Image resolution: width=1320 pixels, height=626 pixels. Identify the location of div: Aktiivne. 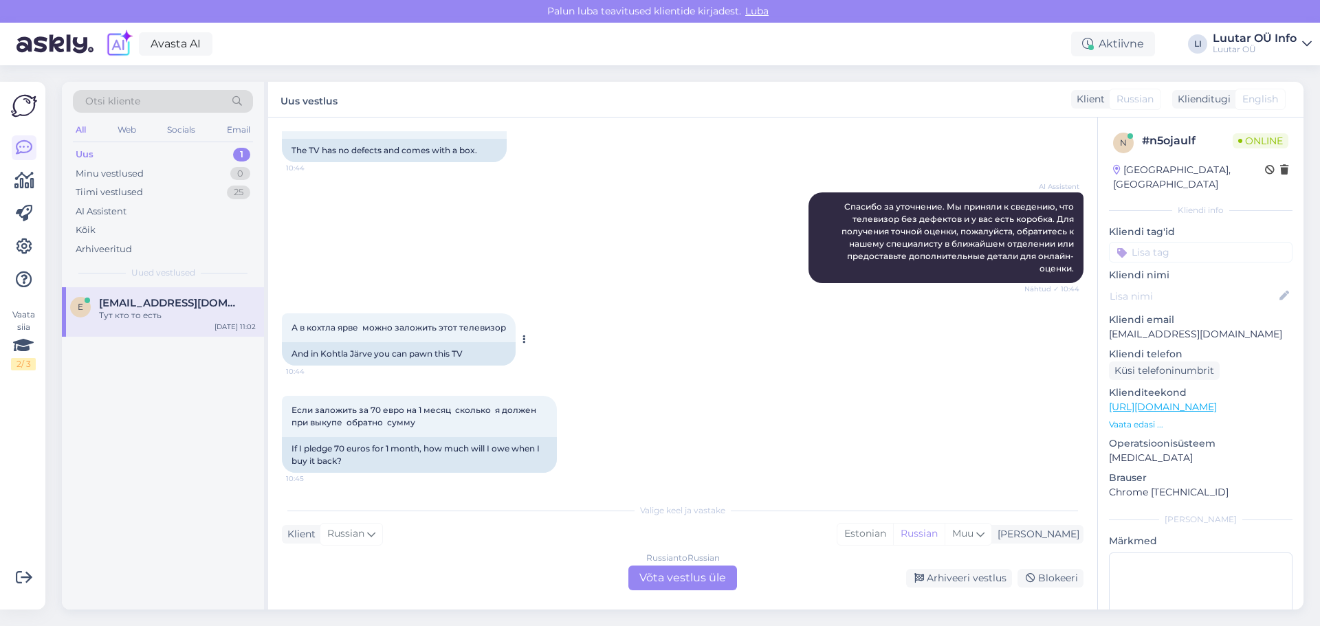
(1113, 44).